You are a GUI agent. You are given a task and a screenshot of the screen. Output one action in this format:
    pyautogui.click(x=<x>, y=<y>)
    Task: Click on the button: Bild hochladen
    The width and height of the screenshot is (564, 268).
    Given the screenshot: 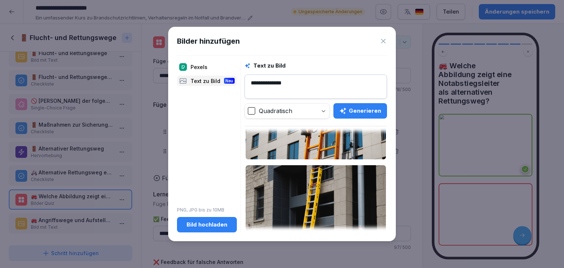 What is the action you would take?
    pyautogui.click(x=207, y=225)
    